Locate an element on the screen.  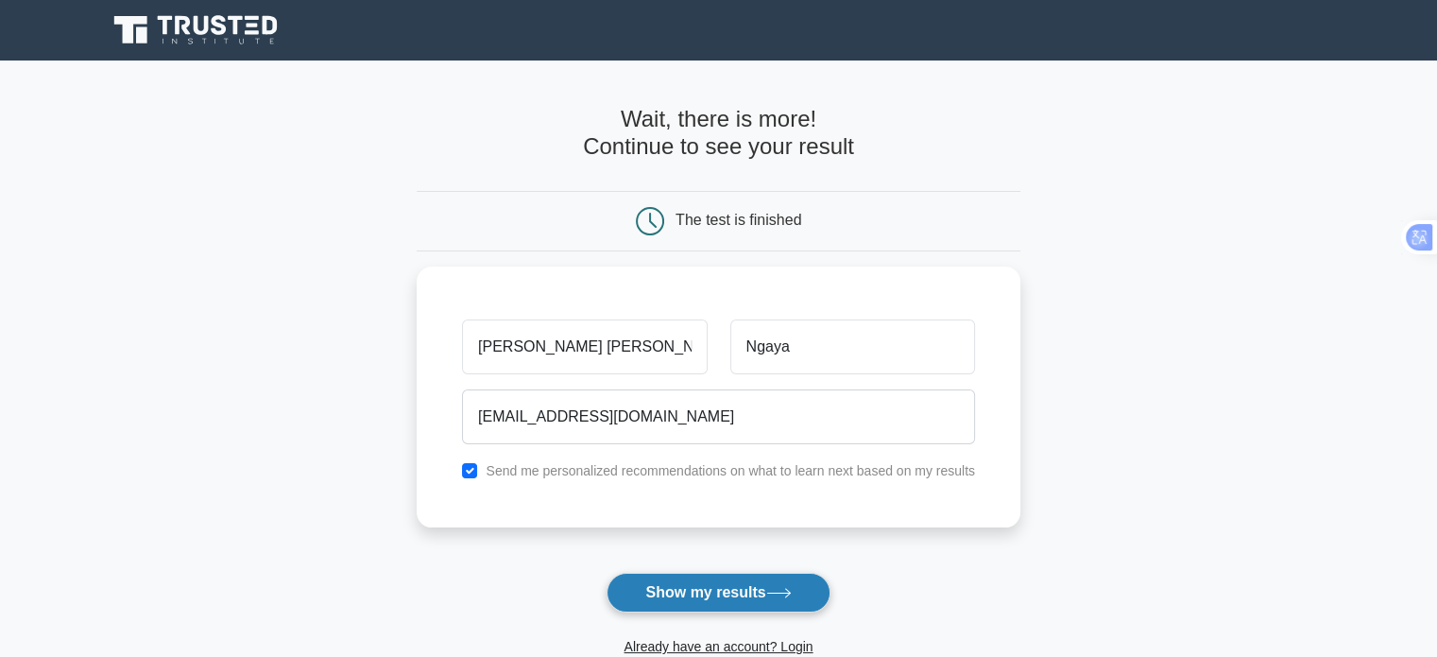
h4: Wait, there is more! Continue to see your result is located at coordinates (718, 133).